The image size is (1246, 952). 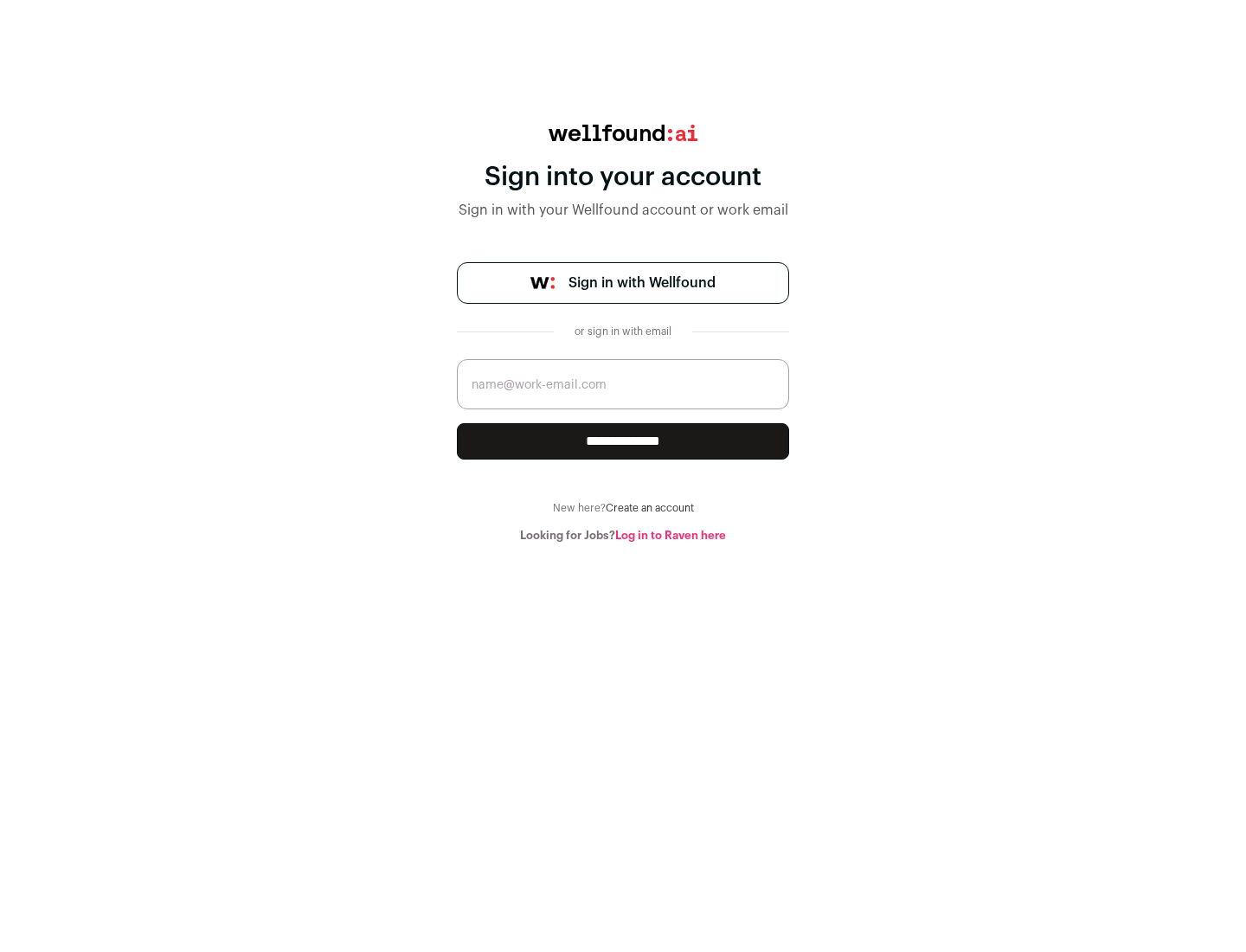 What do you see at coordinates (623, 132) in the screenshot?
I see `img: wellfound:ai` at bounding box center [623, 132].